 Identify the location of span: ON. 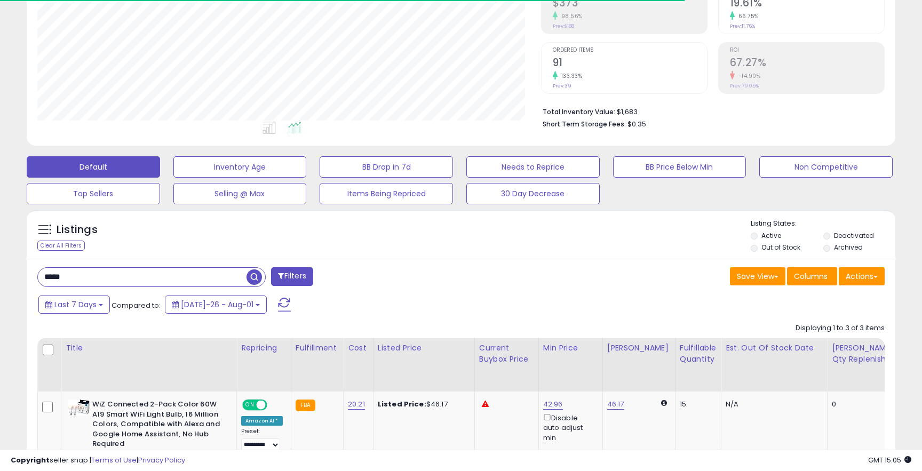
(250, 405).